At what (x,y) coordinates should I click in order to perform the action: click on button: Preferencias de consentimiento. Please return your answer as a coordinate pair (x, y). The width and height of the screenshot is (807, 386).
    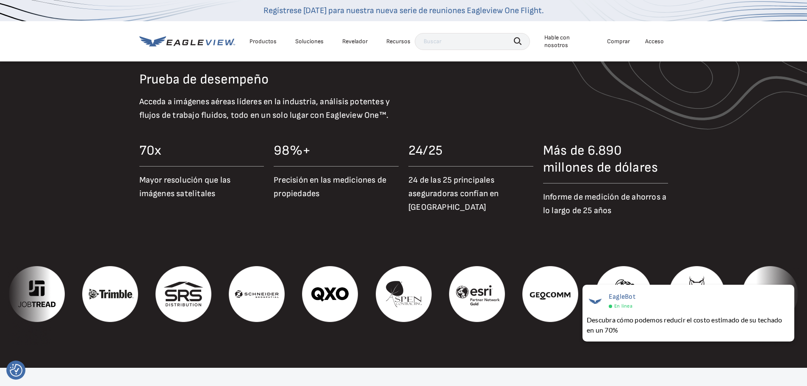
    Looking at the image, I should click on (16, 370).